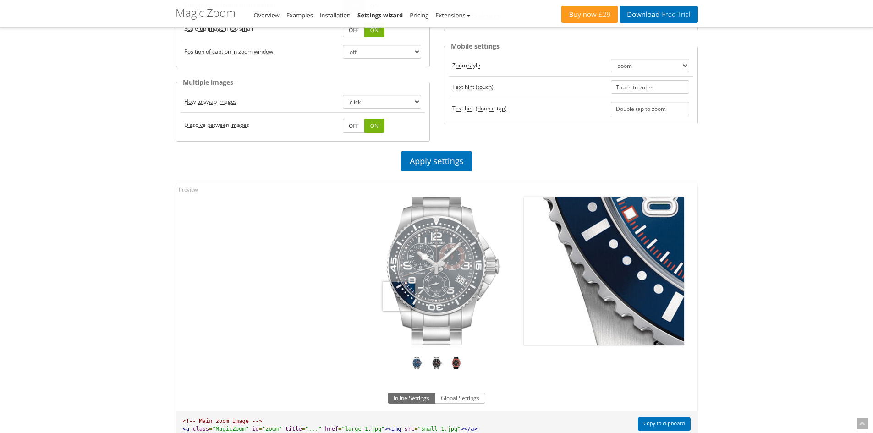  What do you see at coordinates (589, 14) in the screenshot?
I see `a: Buy now£29` at bounding box center [589, 14].